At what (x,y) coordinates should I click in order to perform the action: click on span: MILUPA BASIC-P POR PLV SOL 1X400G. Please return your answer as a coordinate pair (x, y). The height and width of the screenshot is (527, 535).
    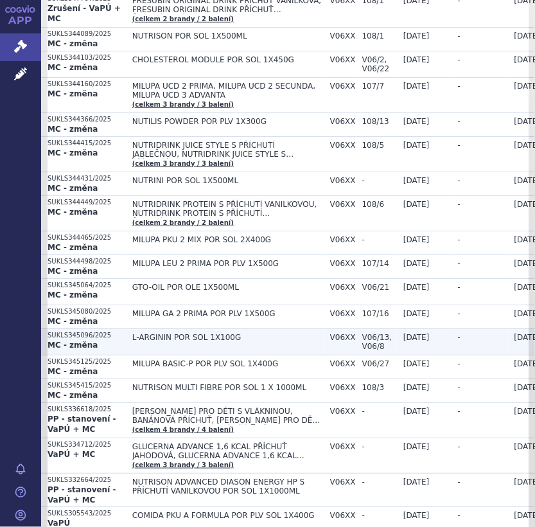
    Looking at the image, I should click on (228, 364).